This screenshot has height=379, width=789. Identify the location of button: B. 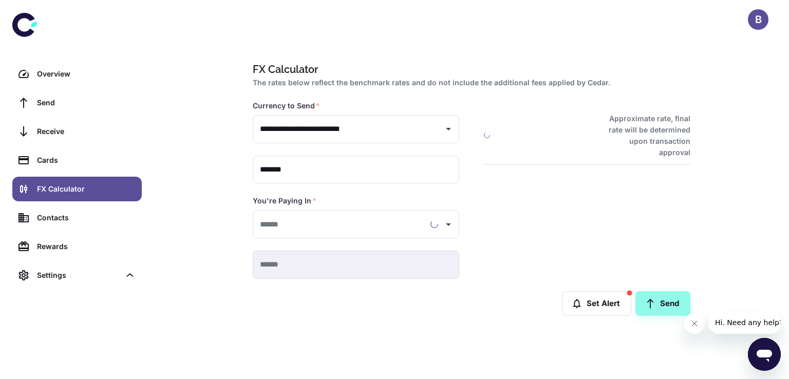
(758, 20).